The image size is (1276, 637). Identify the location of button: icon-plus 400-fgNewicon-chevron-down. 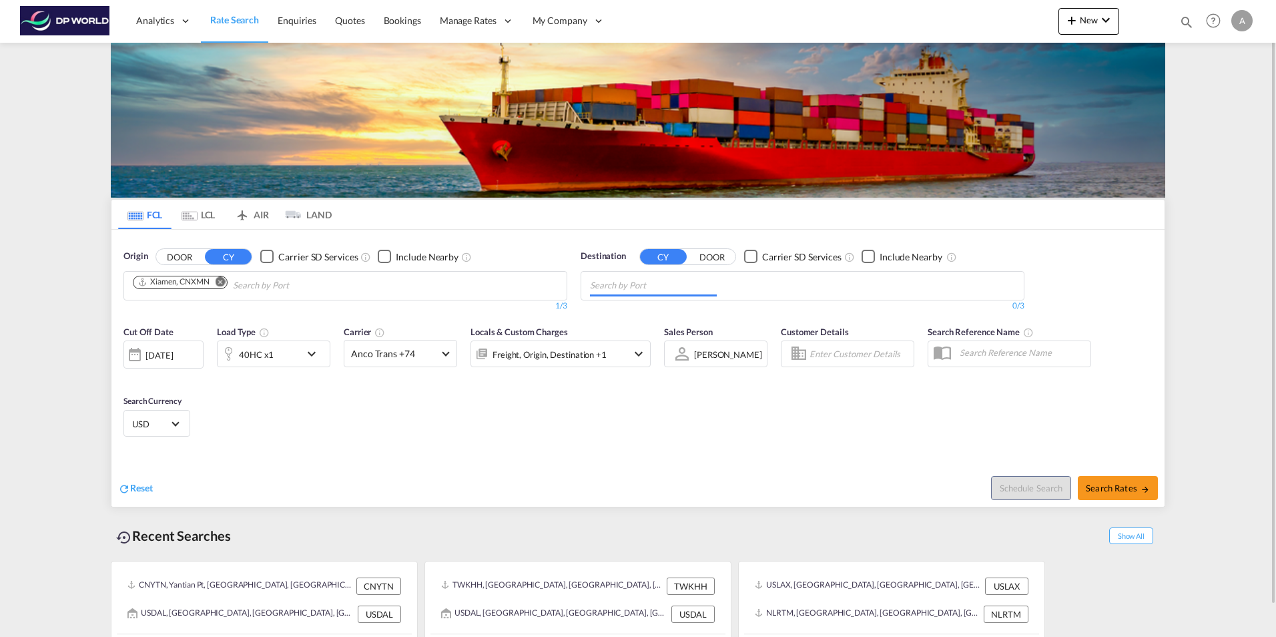
(1089, 21).